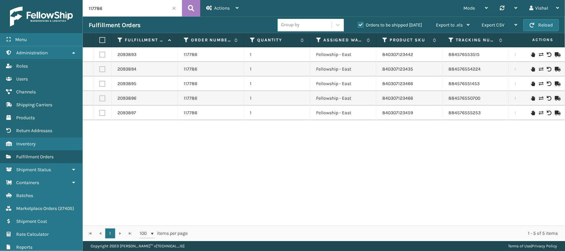 The image size is (565, 251). I want to click on label: Order Number, so click(211, 40).